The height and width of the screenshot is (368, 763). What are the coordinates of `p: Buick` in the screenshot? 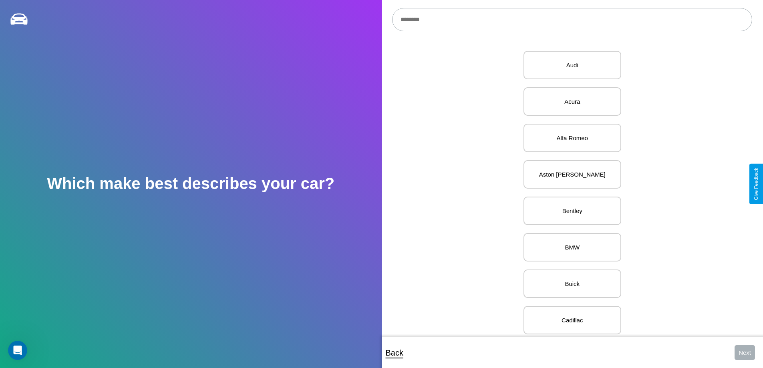 It's located at (572, 284).